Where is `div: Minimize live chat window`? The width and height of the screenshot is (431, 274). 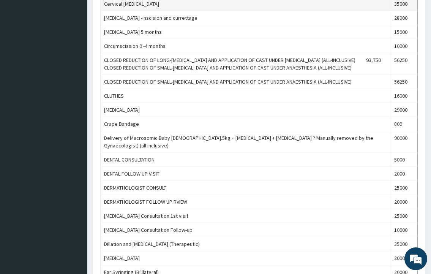 div: Minimize live chat window is located at coordinates (134, 13).